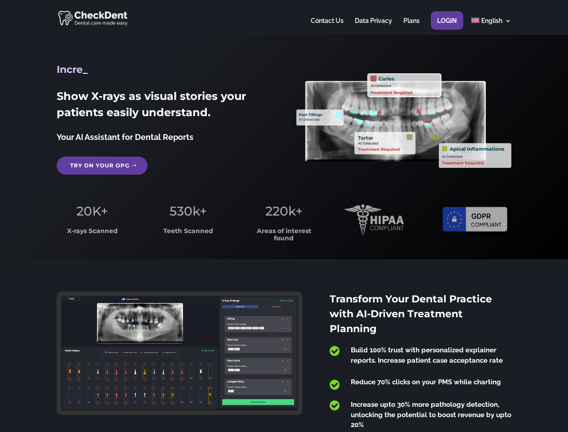 This screenshot has width=568, height=432. I want to click on h3: Areas of interest found, so click(284, 237).